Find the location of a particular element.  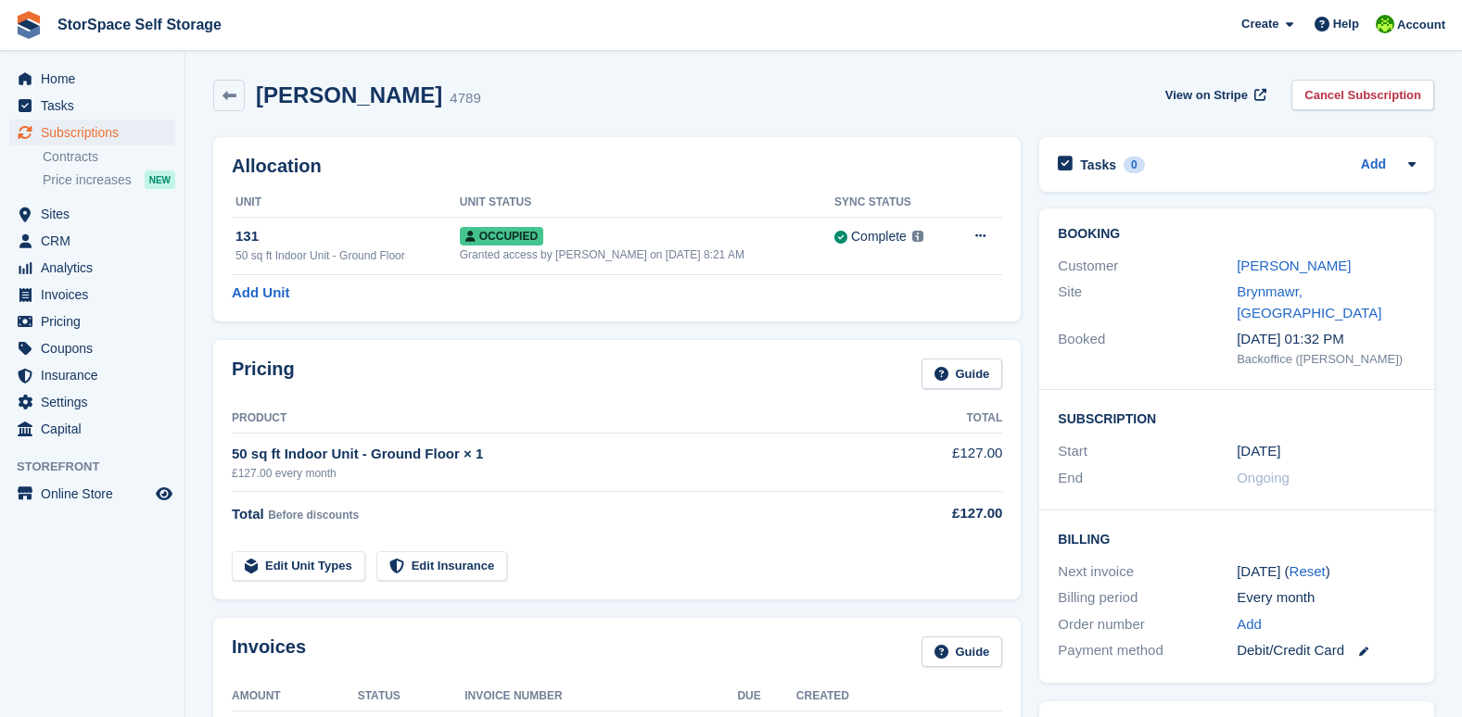

div: 4789 is located at coordinates (464, 98).